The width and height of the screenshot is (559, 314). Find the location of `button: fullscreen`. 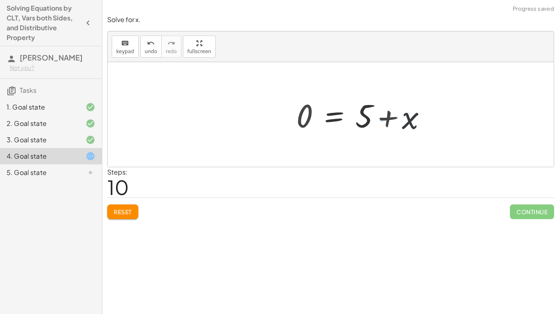

button: fullscreen is located at coordinates (199, 47).